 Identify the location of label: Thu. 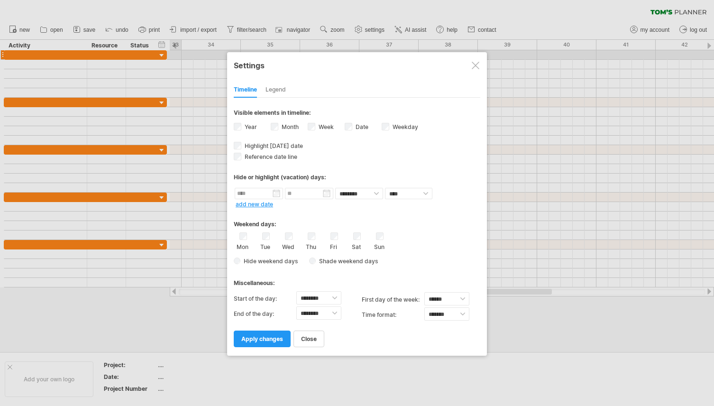
(310, 245).